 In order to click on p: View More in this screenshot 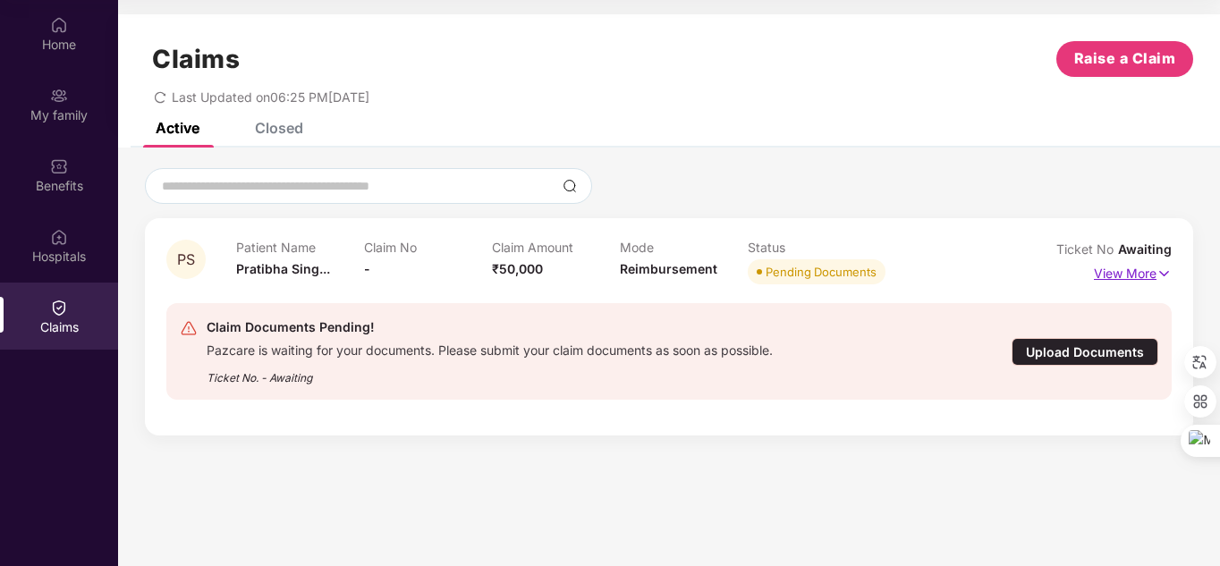, I will do `click(1133, 271)`.